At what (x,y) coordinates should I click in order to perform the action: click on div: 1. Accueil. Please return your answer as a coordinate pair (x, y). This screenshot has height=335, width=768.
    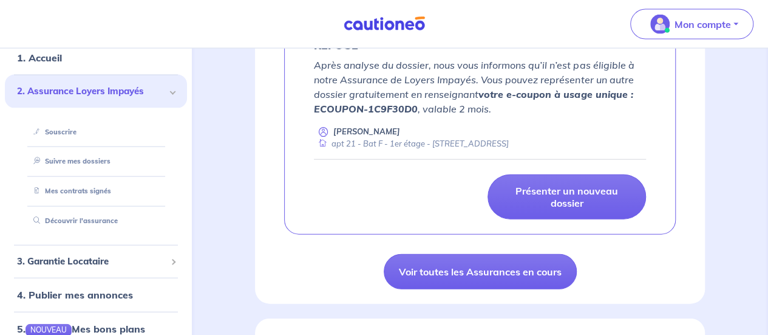
    Looking at the image, I should click on (96, 57).